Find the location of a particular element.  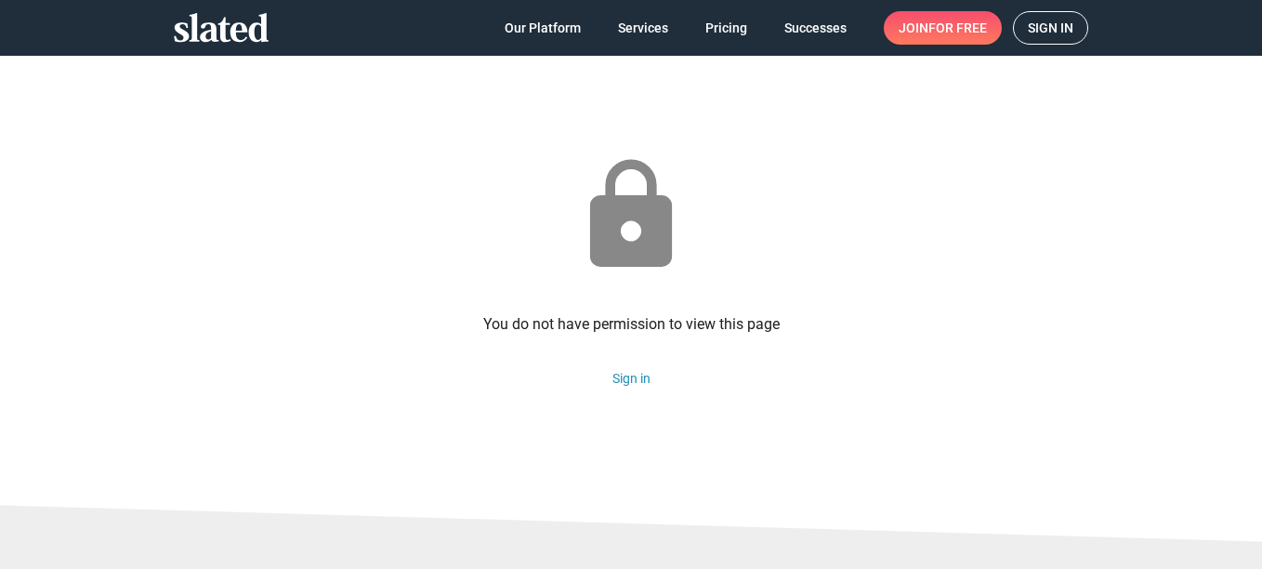

span: Our Platform is located at coordinates (543, 28).